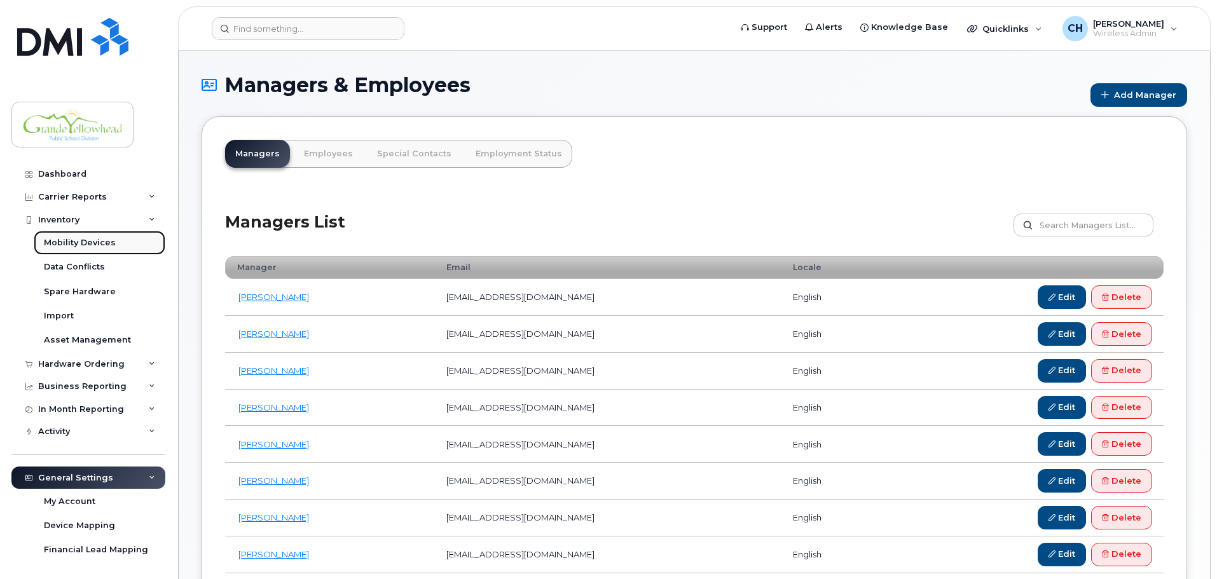 Image resolution: width=1217 pixels, height=579 pixels. I want to click on th: Manager, so click(330, 268).